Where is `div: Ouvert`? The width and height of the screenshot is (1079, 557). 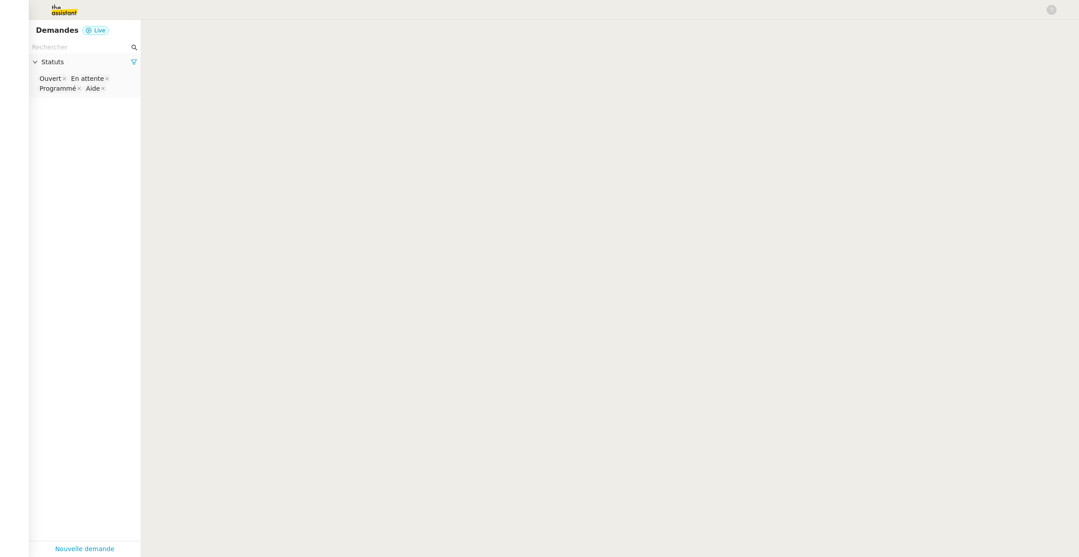
div: Ouvert is located at coordinates (50, 79).